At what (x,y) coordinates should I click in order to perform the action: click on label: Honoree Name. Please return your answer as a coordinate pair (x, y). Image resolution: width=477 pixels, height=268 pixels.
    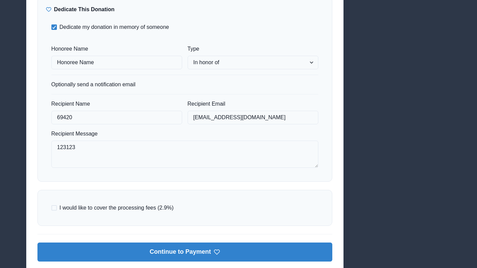
    Looking at the image, I should click on (115, 49).